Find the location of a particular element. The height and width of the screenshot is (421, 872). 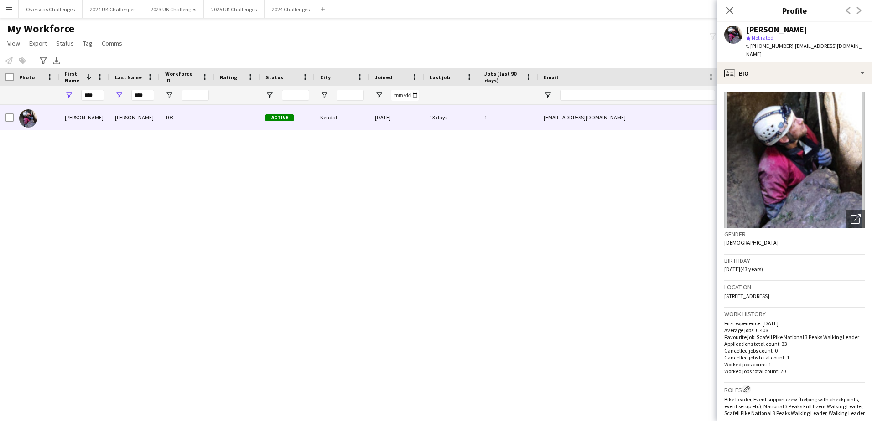

span: Joined is located at coordinates (384, 77).